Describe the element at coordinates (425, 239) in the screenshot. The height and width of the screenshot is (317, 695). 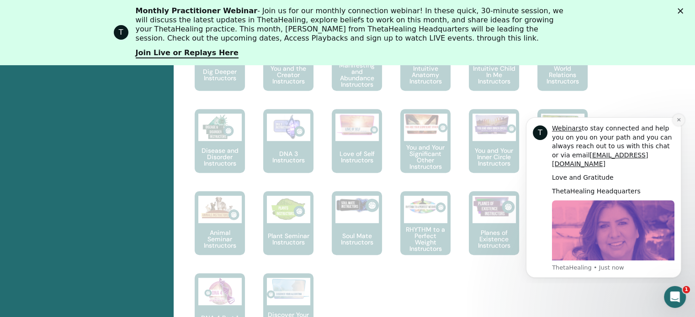
I see `p: RHYTHM to a Perfect Weight Instructors` at that location.